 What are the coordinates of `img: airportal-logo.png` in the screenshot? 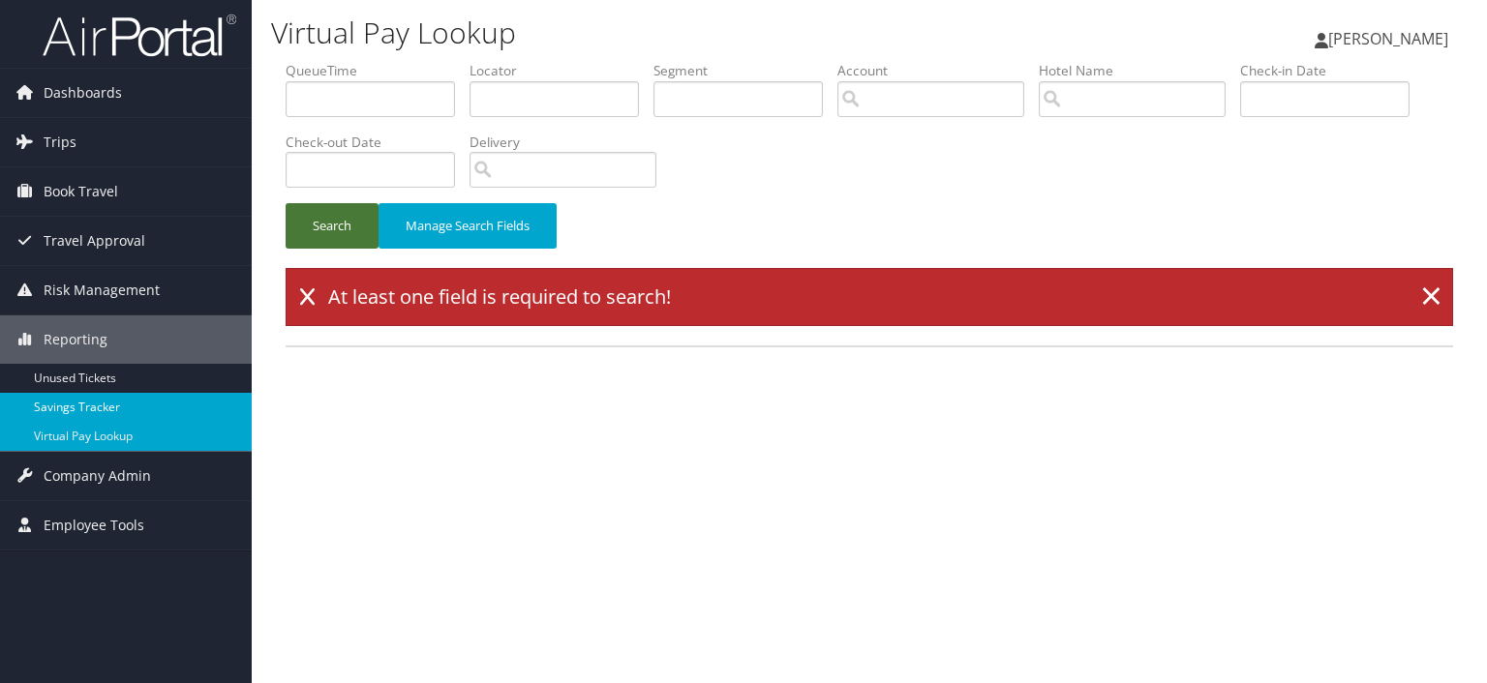 It's located at (139, 35).